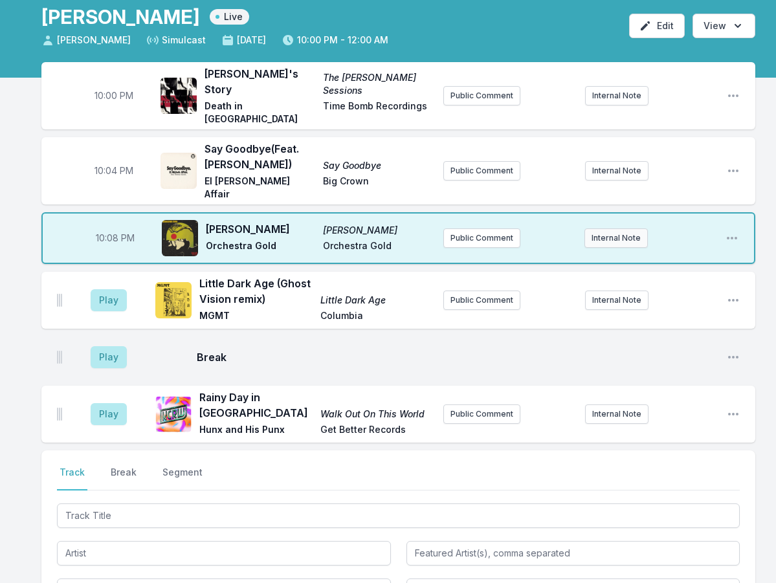  Describe the element at coordinates (724, 26) in the screenshot. I see `button: Open options` at that location.